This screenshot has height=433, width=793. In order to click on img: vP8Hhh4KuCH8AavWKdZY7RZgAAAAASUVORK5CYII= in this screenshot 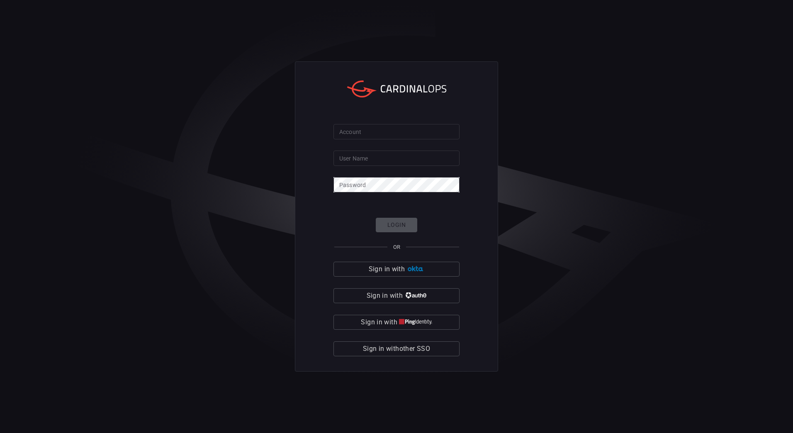, I will do `click(415, 295)`.